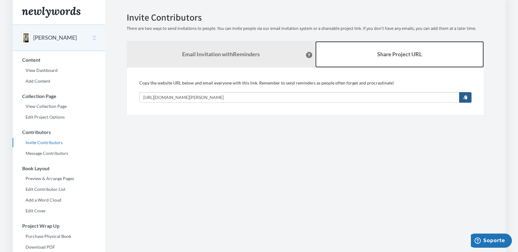 The image size is (518, 252). Describe the element at coordinates (59, 143) in the screenshot. I see `a: Invite Contributors` at that location.